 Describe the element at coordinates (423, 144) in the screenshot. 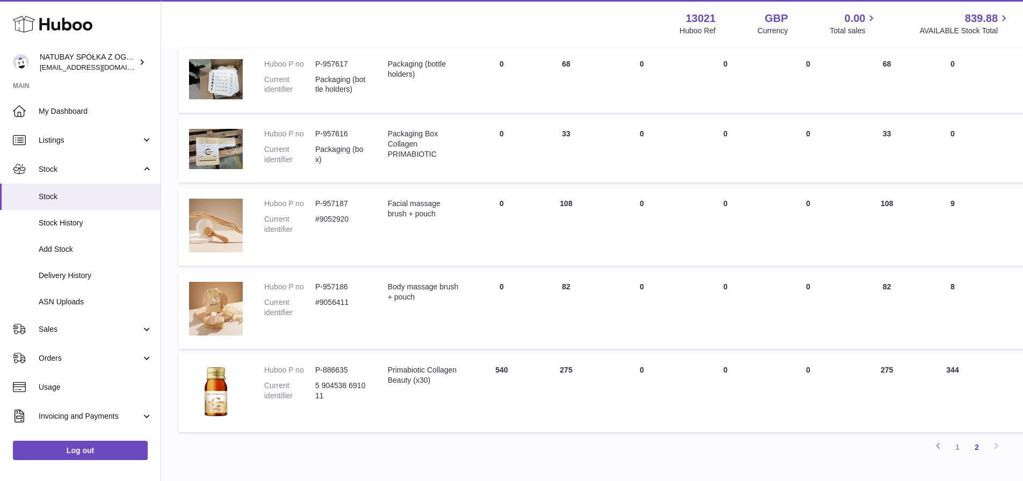

I see `div: Packaging Box Collagen PRIMABIOTIC` at that location.